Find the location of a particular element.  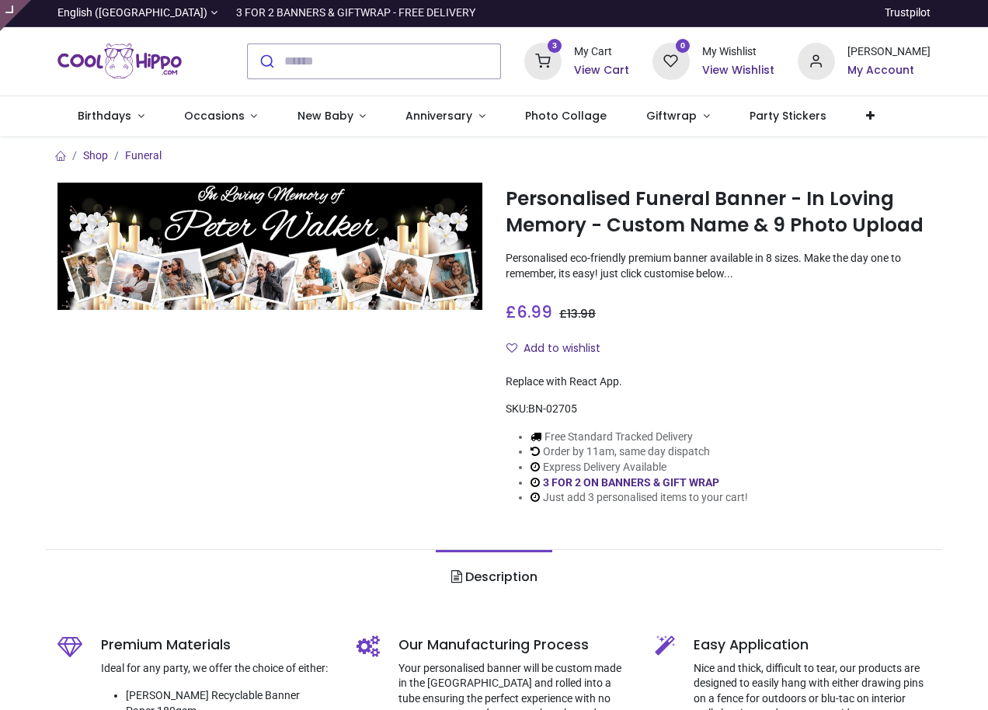

a: Occasions is located at coordinates (221, 117).